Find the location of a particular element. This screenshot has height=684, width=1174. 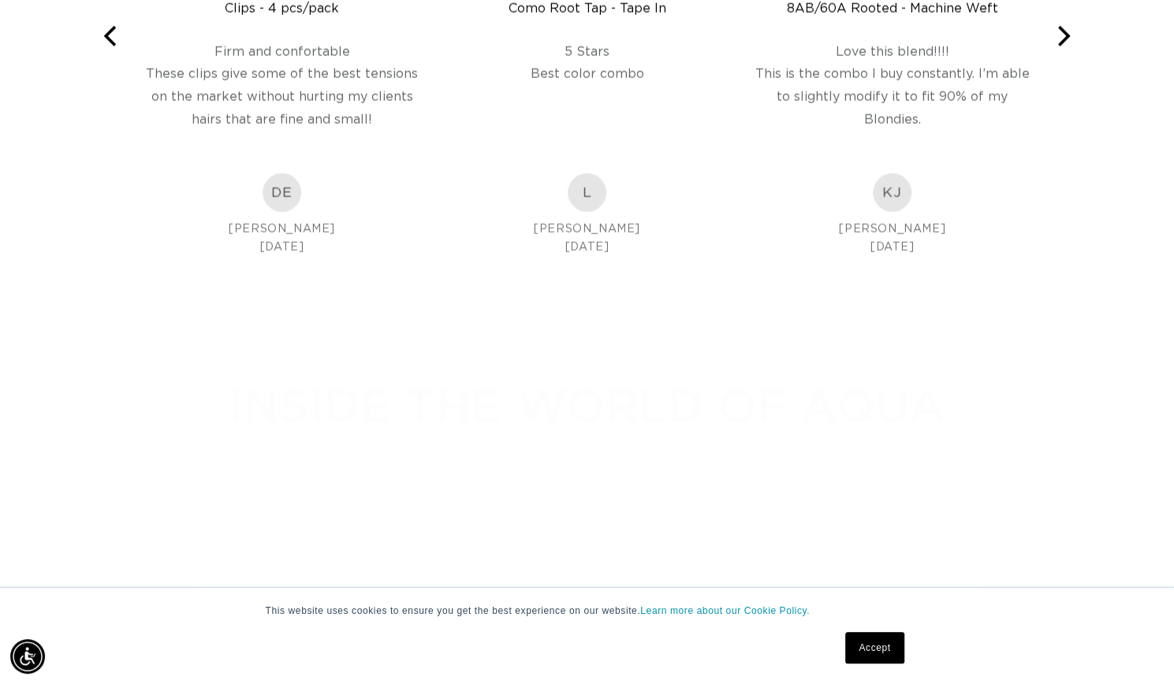

div: L is located at coordinates (586, 192).